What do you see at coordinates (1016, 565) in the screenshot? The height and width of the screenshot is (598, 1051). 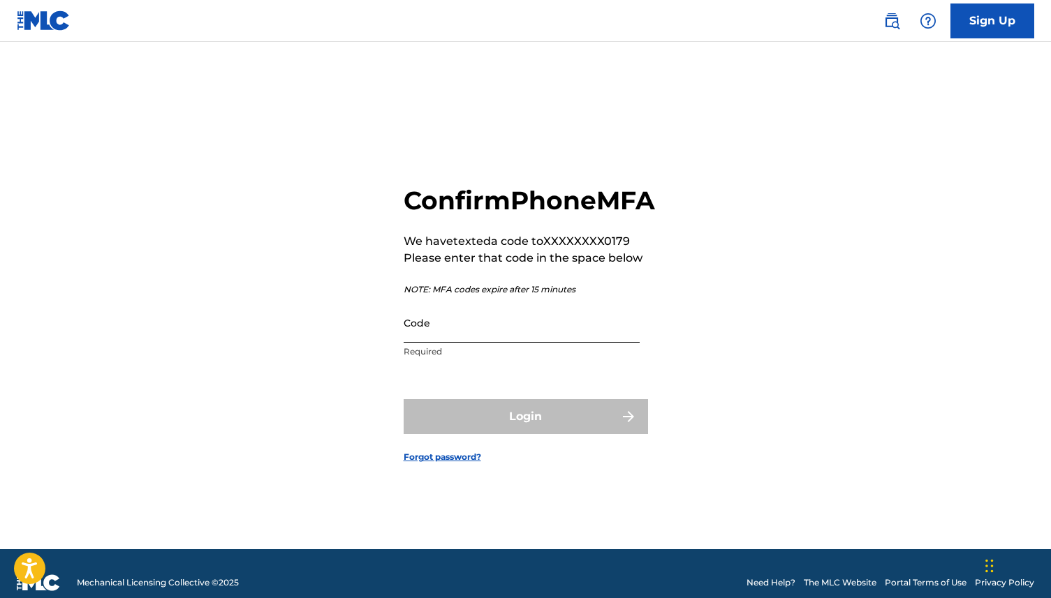 I see `div: Chat Widget` at bounding box center [1016, 565].